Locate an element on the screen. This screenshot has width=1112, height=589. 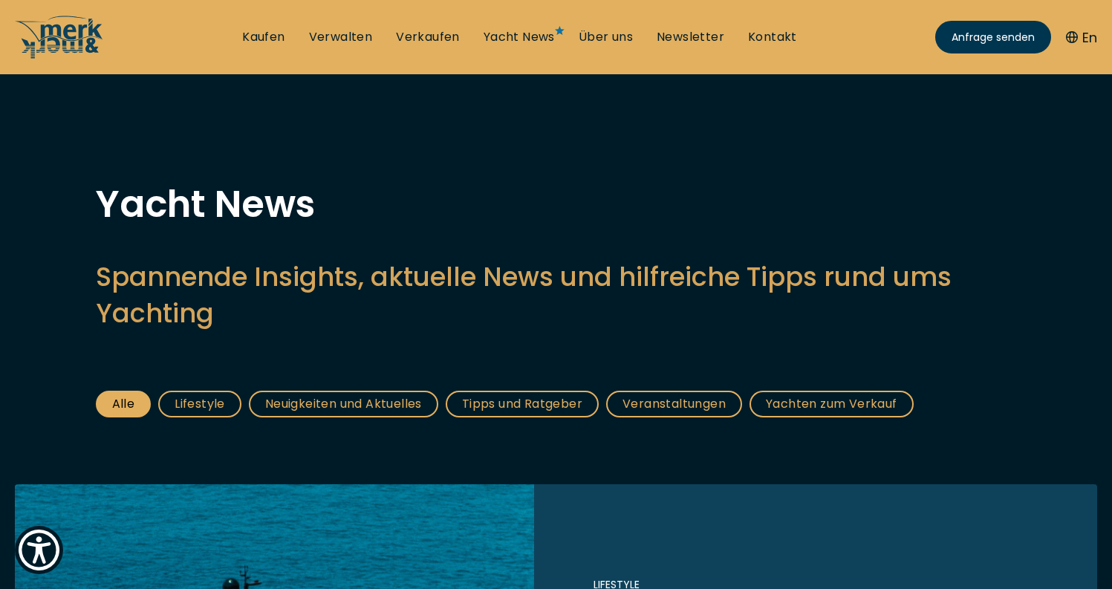
h1: Yacht News is located at coordinates (556, 204).